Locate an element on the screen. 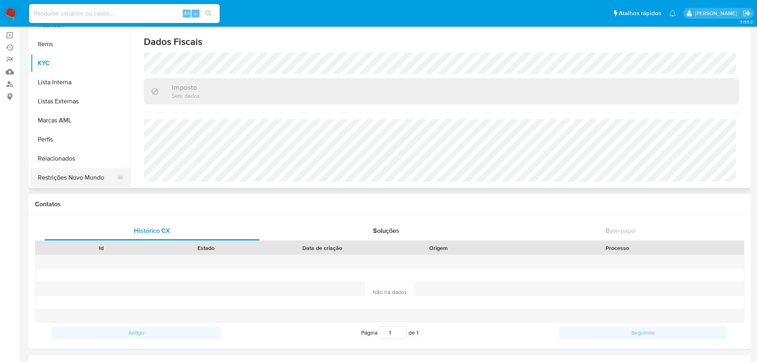 This screenshot has width=757, height=362. button: Relacionados is located at coordinates (80, 159).